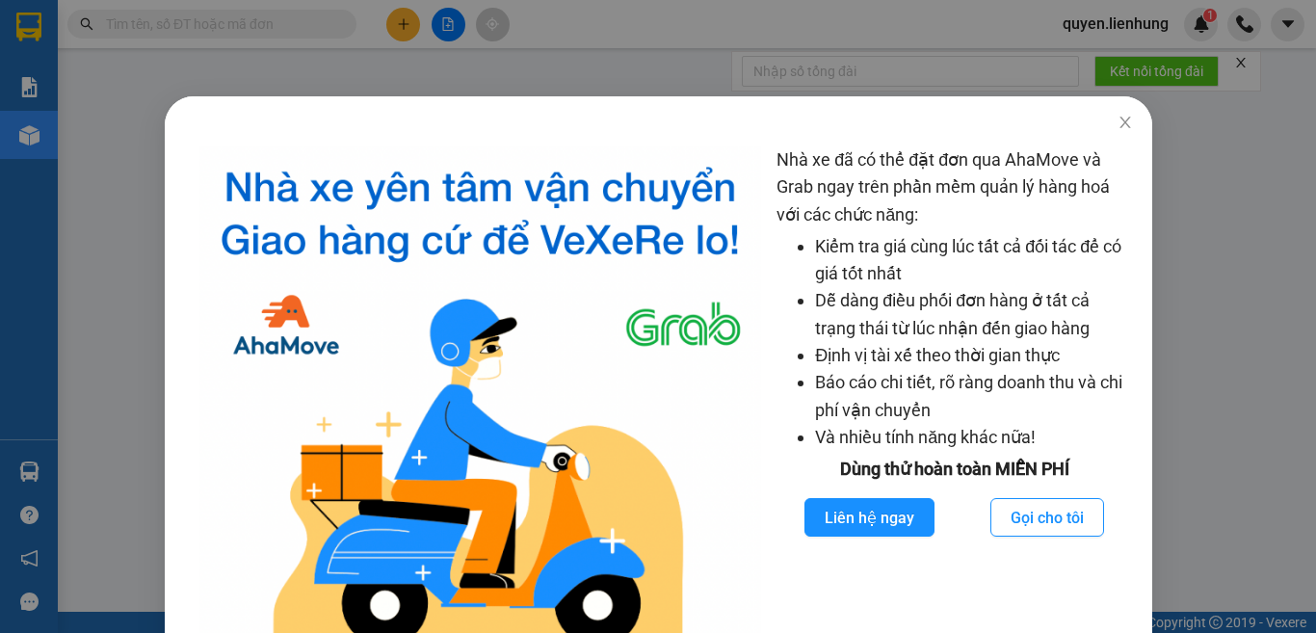 The height and width of the screenshot is (633, 1316). I want to click on div: Dùng thử hoàn toàn MIỄN PHÍ, so click(954, 469).